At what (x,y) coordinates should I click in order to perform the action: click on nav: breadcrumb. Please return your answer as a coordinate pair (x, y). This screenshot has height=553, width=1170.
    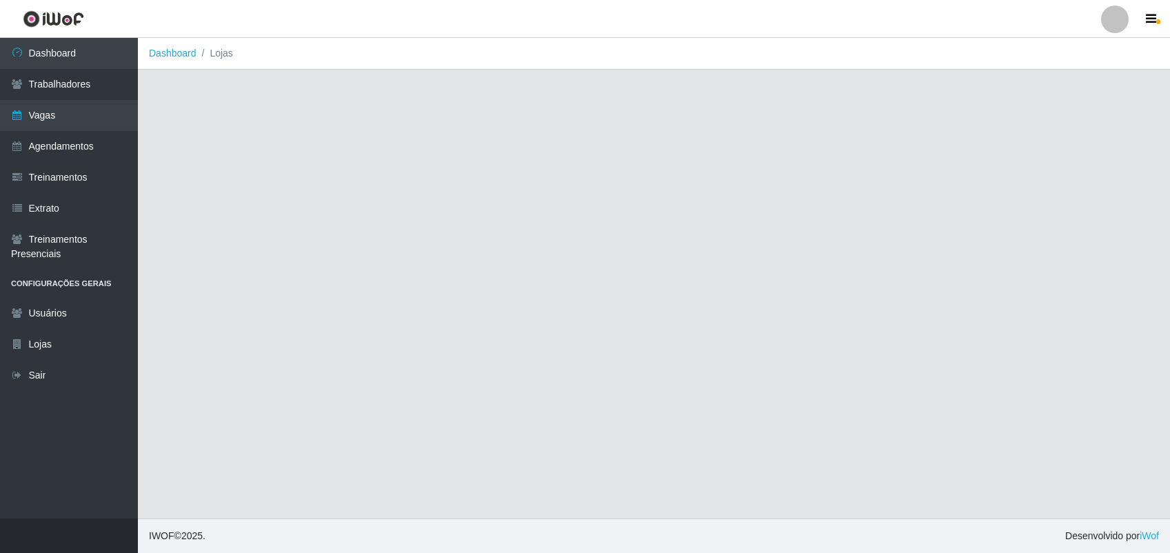
    Looking at the image, I should click on (654, 54).